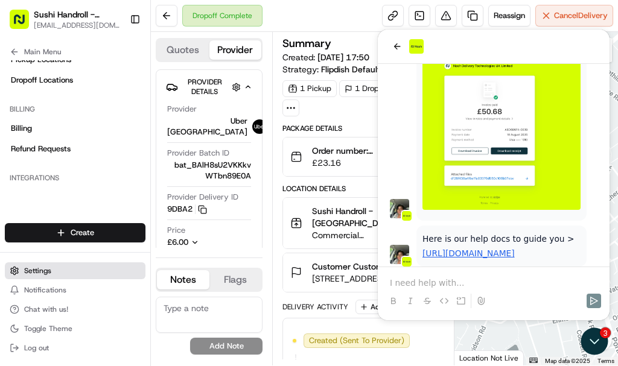 The height and width of the screenshot is (366, 618). What do you see at coordinates (75, 271) in the screenshot?
I see `button: Settings` at bounding box center [75, 271].